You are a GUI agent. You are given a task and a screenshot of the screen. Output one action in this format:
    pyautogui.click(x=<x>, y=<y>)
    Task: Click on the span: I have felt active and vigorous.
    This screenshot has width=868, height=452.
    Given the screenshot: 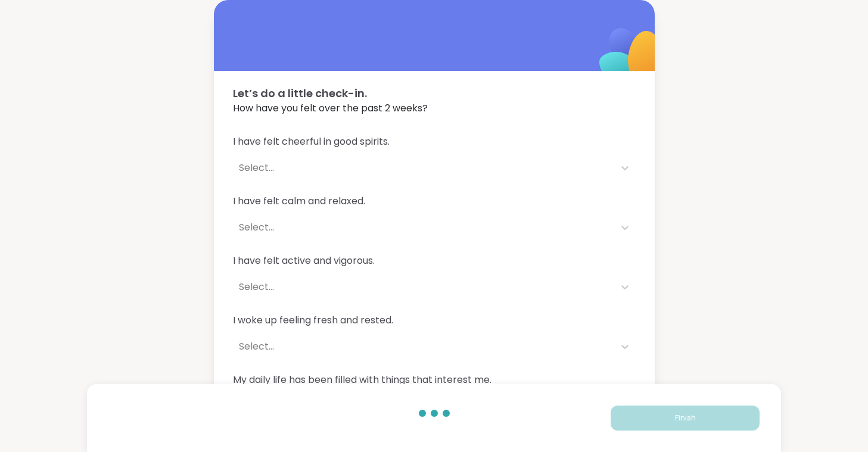 What is the action you would take?
    pyautogui.click(x=434, y=261)
    